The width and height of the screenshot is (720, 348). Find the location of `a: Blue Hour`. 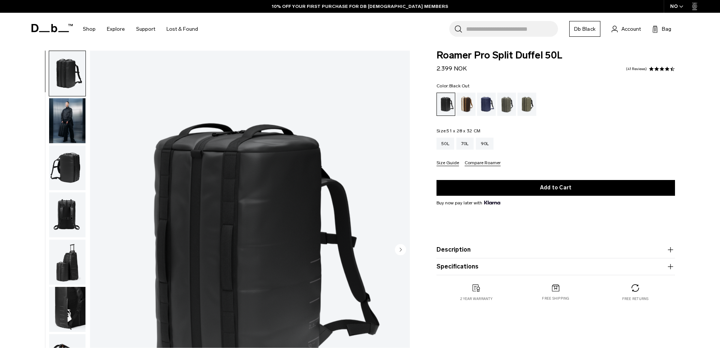

a: Blue Hour is located at coordinates (486, 104).